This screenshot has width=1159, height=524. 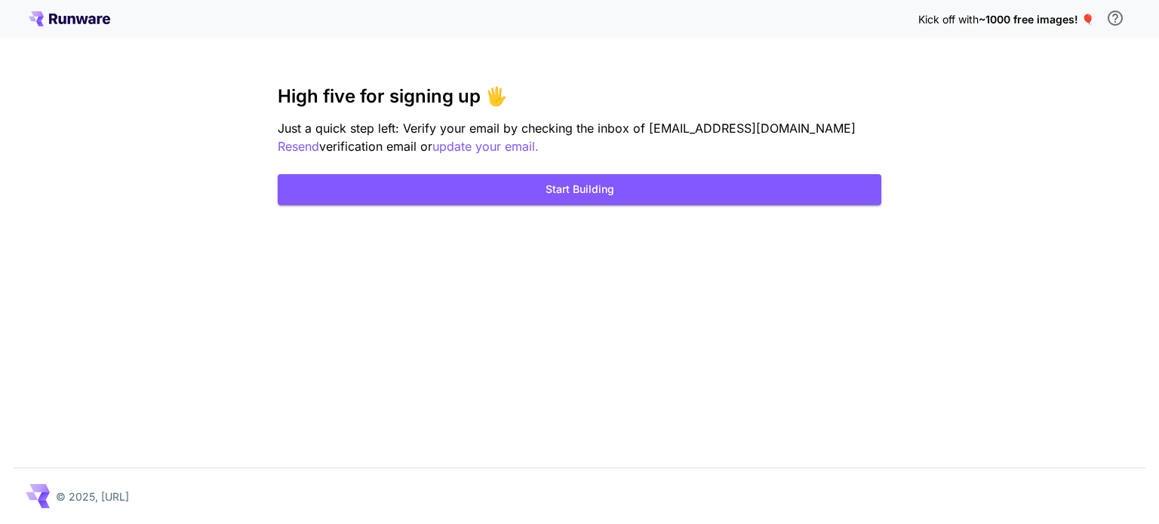 I want to click on button: In order to qualify for free credit, you need to sign up with a business email address and click ..., so click(x=1115, y=18).